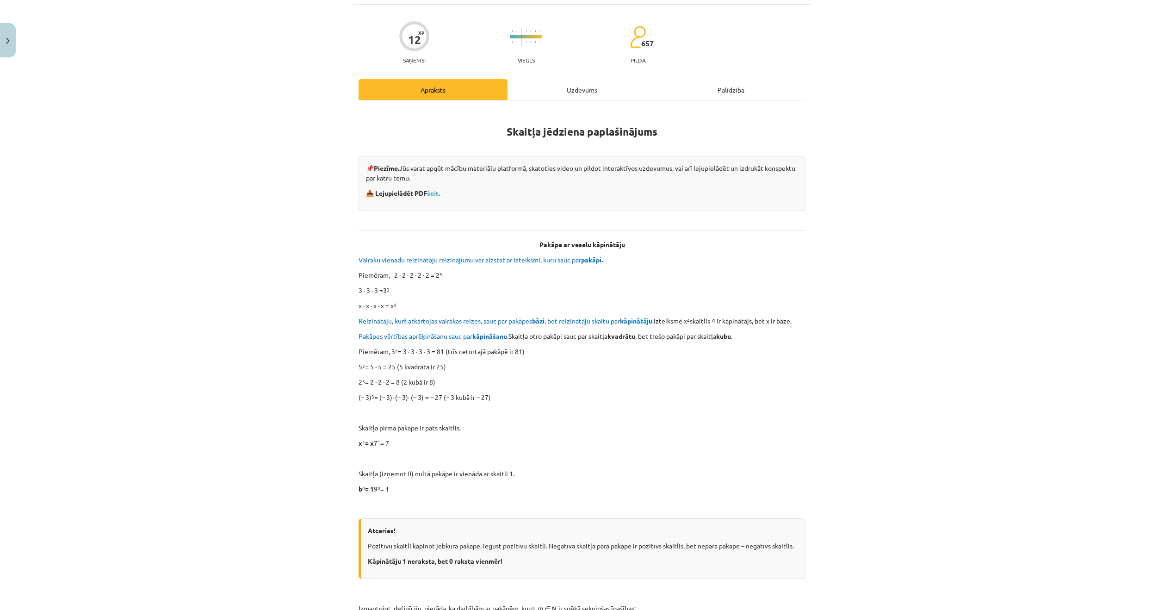  I want to click on b: = 1, so click(369, 488).